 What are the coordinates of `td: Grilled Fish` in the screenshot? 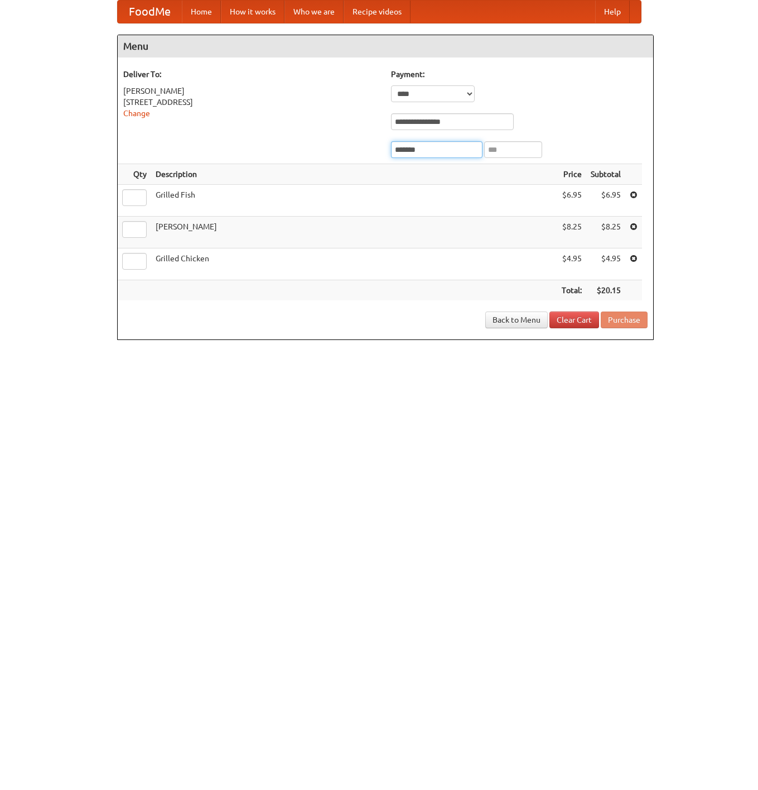 It's located at (354, 200).